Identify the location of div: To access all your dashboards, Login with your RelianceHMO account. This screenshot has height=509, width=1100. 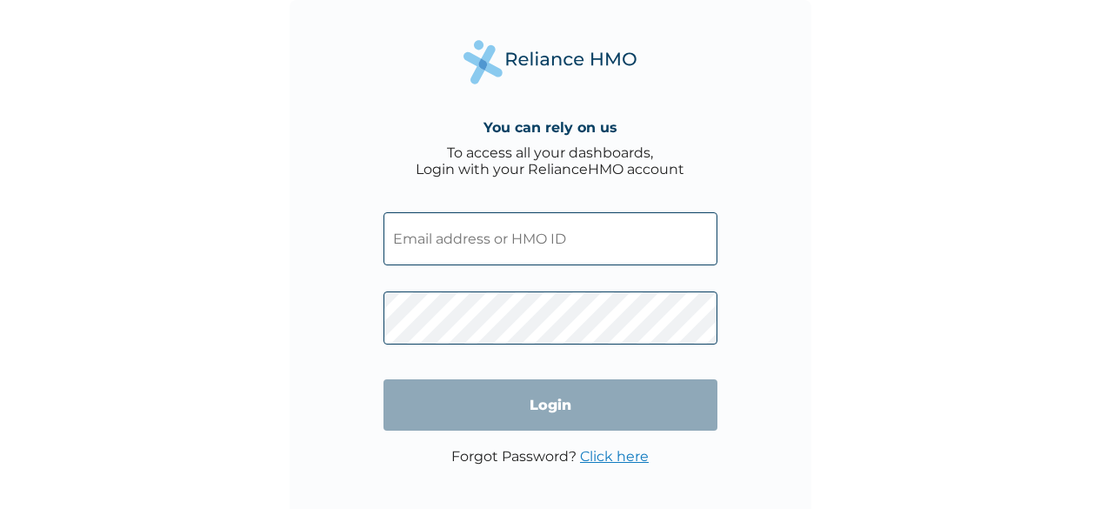
(550, 161).